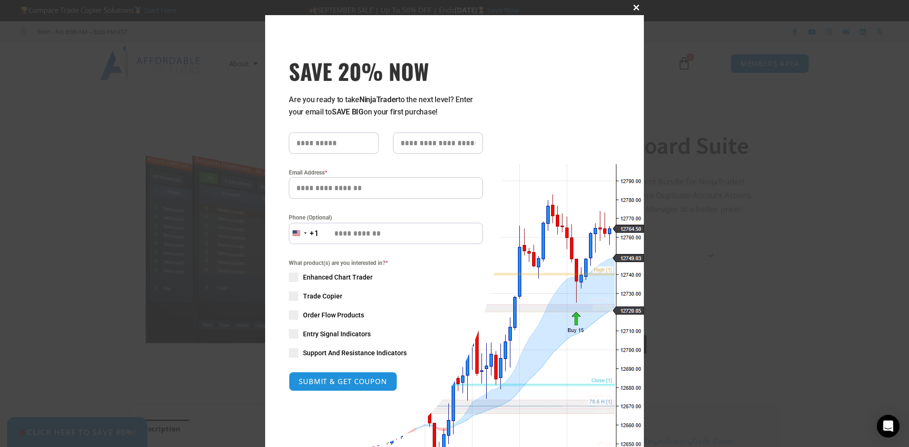 Image resolution: width=909 pixels, height=447 pixels. Describe the element at coordinates (386, 106) in the screenshot. I see `p: Are you ready to take to the next level? Enter your email to on your first purchase!` at that location.